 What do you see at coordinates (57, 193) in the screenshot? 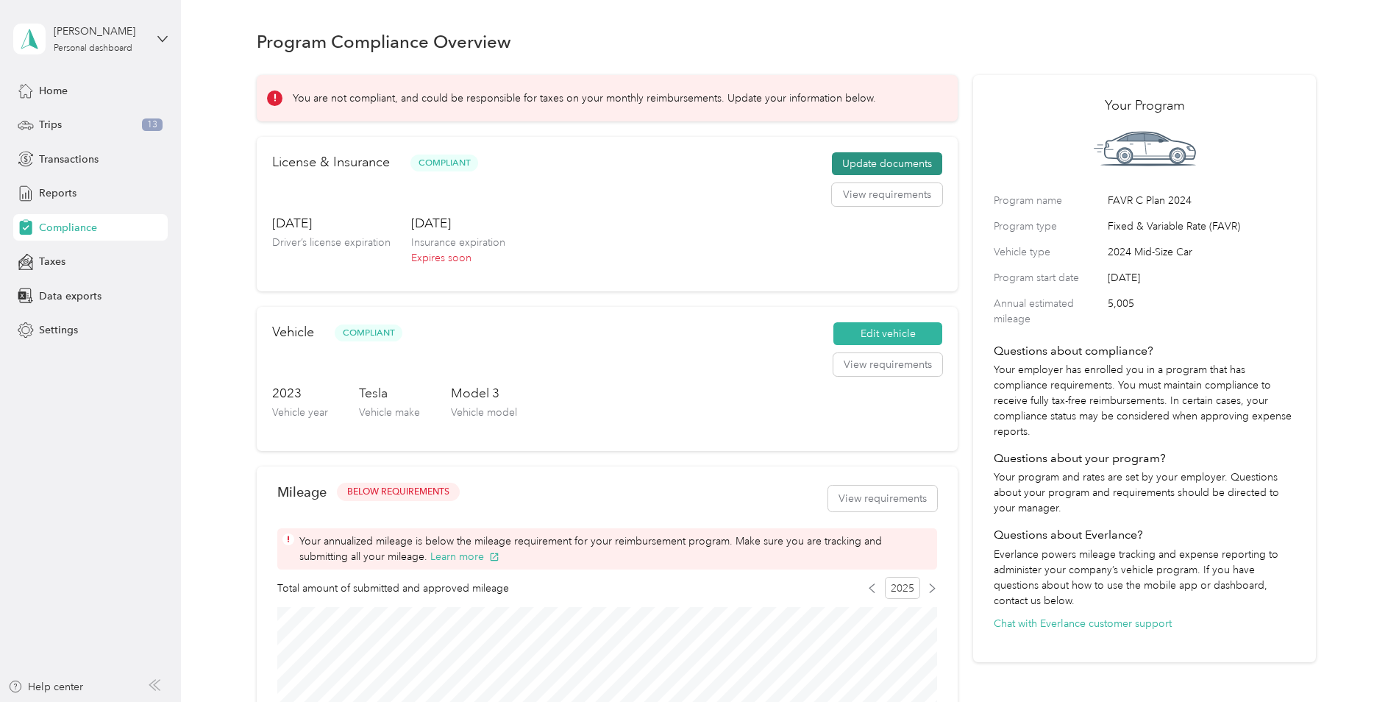
I see `span: Reports` at bounding box center [57, 193].